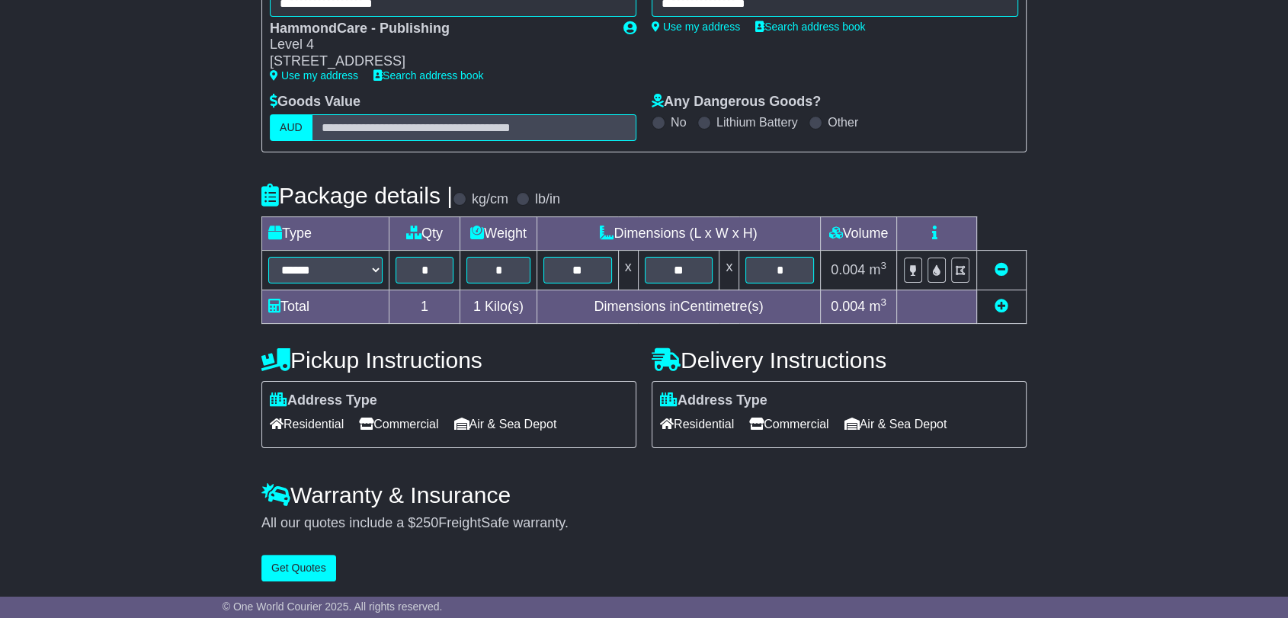 The height and width of the screenshot is (618, 1288). What do you see at coordinates (325, 306) in the screenshot?
I see `td: Total` at bounding box center [325, 306].